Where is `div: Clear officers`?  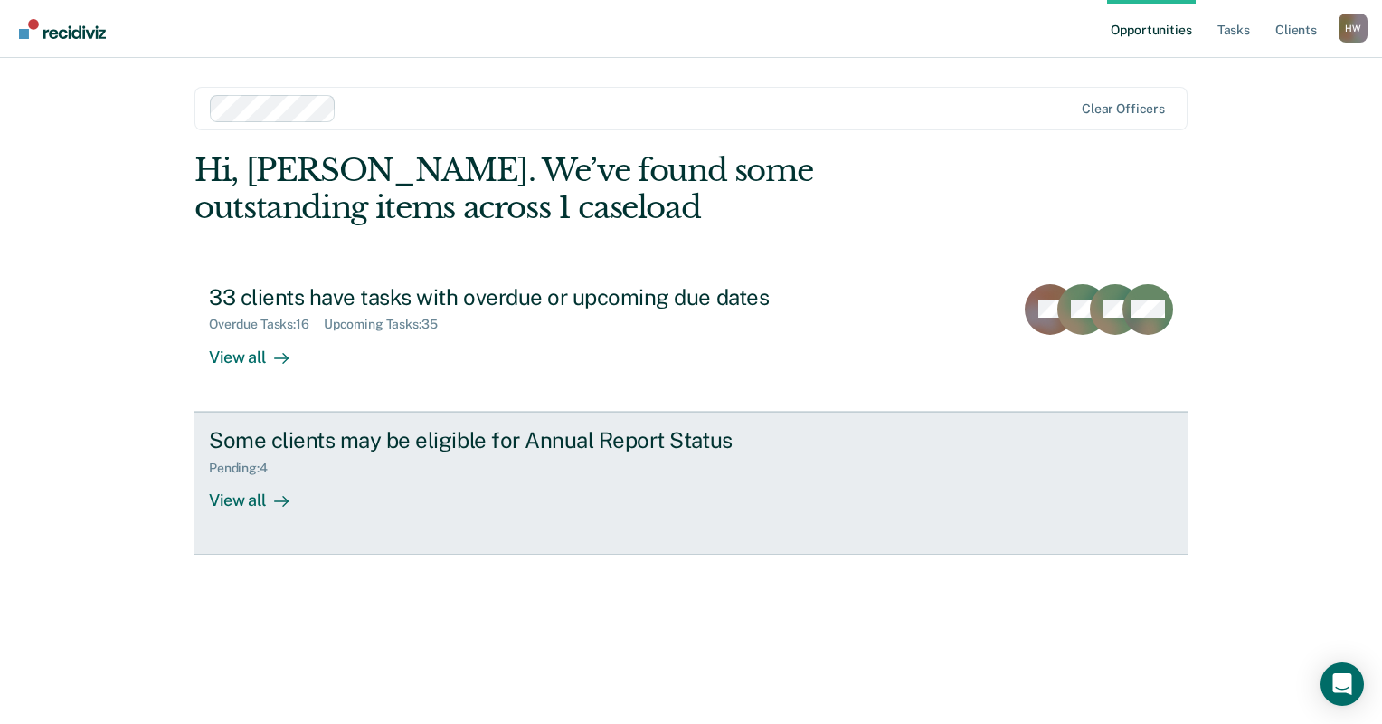 div: Clear officers is located at coordinates (1124, 109).